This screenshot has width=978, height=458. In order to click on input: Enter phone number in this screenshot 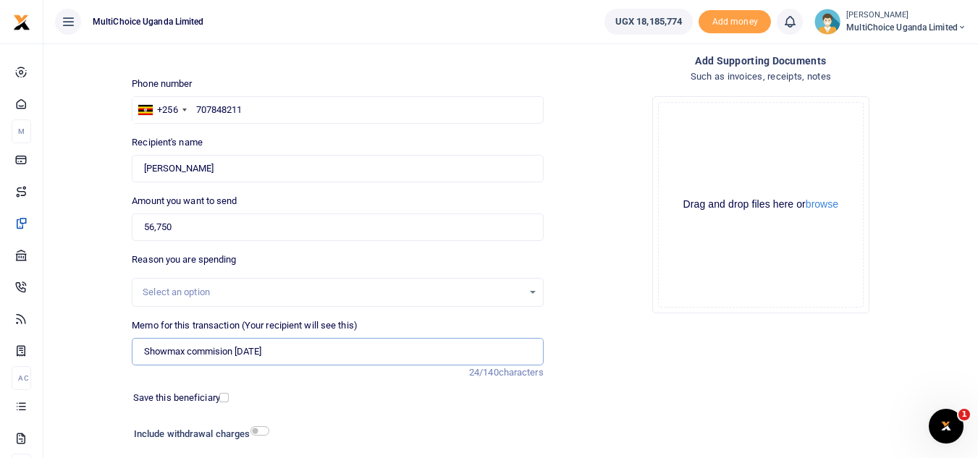, I will do `click(337, 110)`.